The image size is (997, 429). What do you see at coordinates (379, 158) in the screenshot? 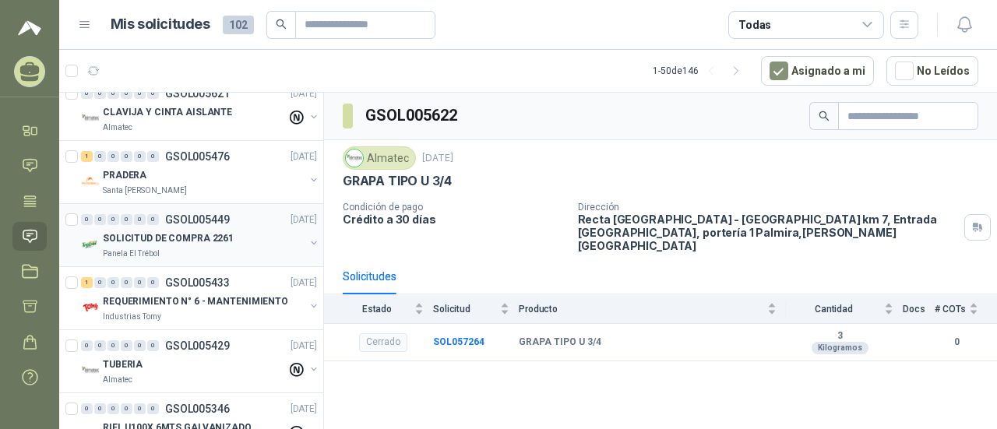
I see `div: Almatec` at bounding box center [379, 158].